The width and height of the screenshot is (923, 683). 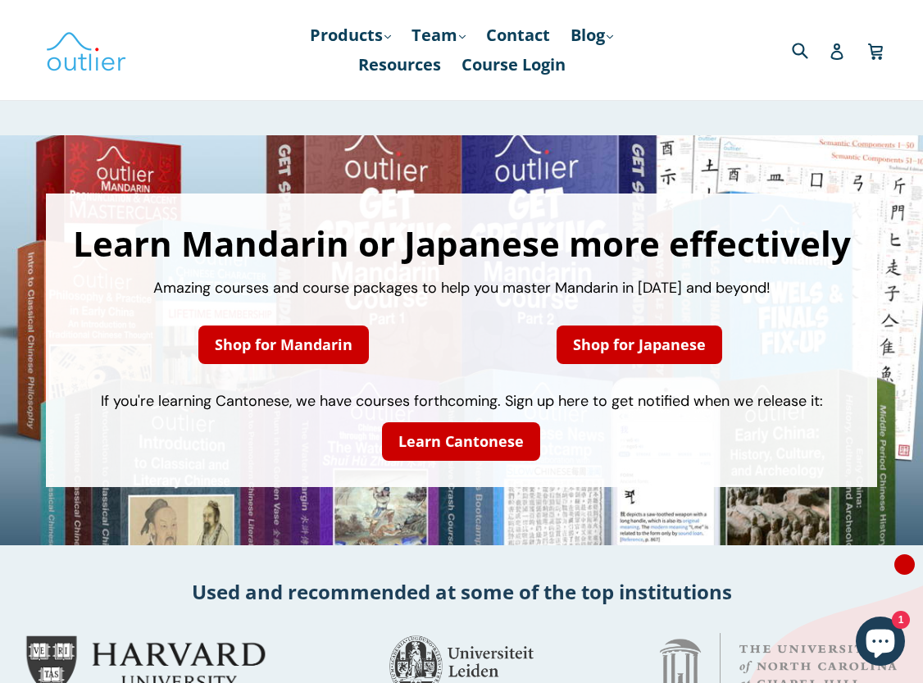 What do you see at coordinates (86, 50) in the screenshot?
I see `img: Outlier Linguistics` at bounding box center [86, 50].